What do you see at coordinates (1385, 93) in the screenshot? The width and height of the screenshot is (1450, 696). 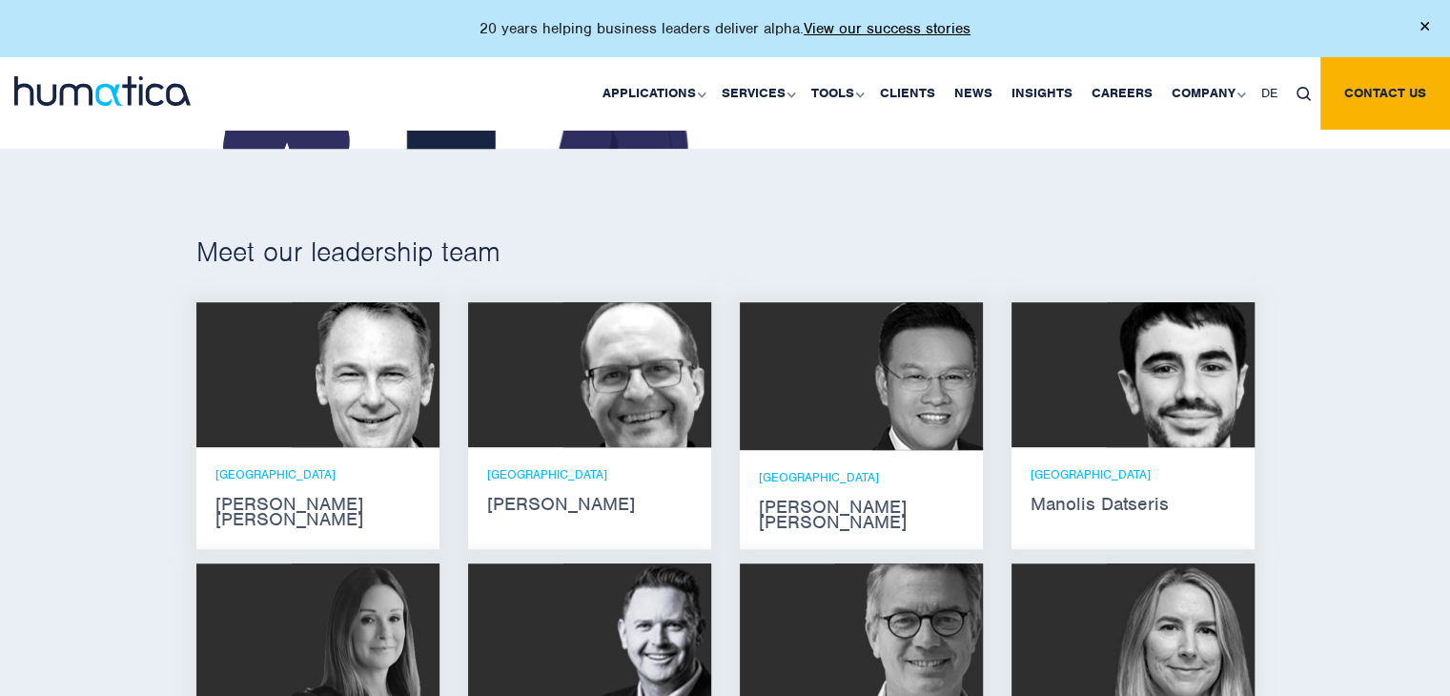 I see `a: Contact us` at bounding box center [1385, 93].